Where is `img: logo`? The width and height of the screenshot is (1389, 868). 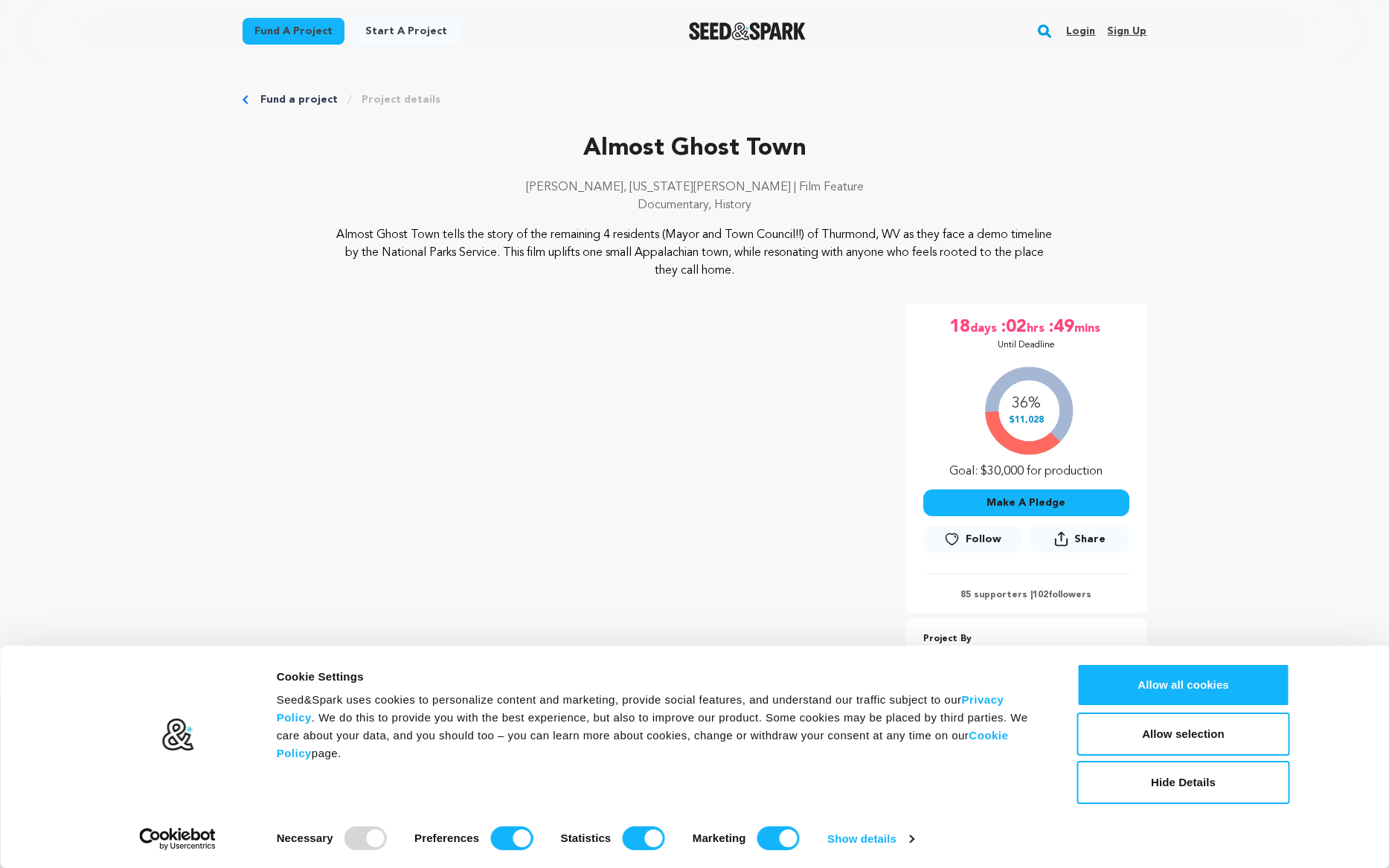
img: logo is located at coordinates (177, 735).